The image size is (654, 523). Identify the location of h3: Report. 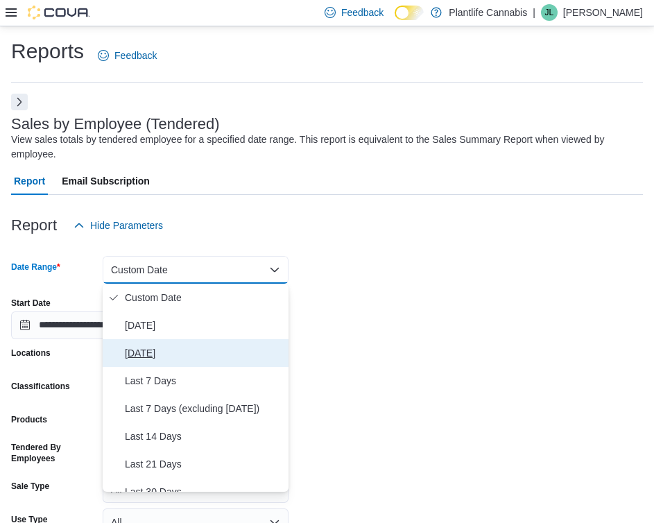
(34, 225).